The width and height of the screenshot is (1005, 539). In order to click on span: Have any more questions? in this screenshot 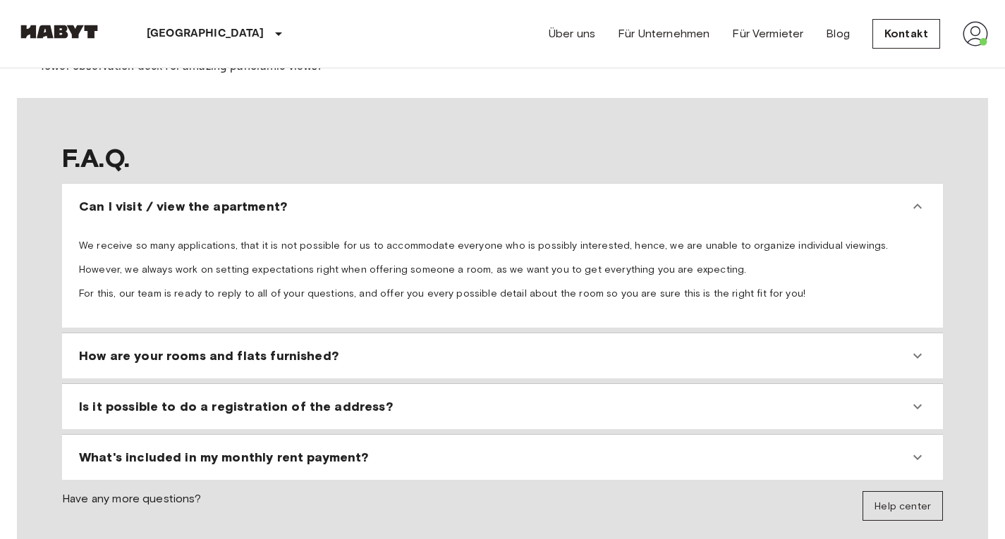, I will do `click(132, 506)`.